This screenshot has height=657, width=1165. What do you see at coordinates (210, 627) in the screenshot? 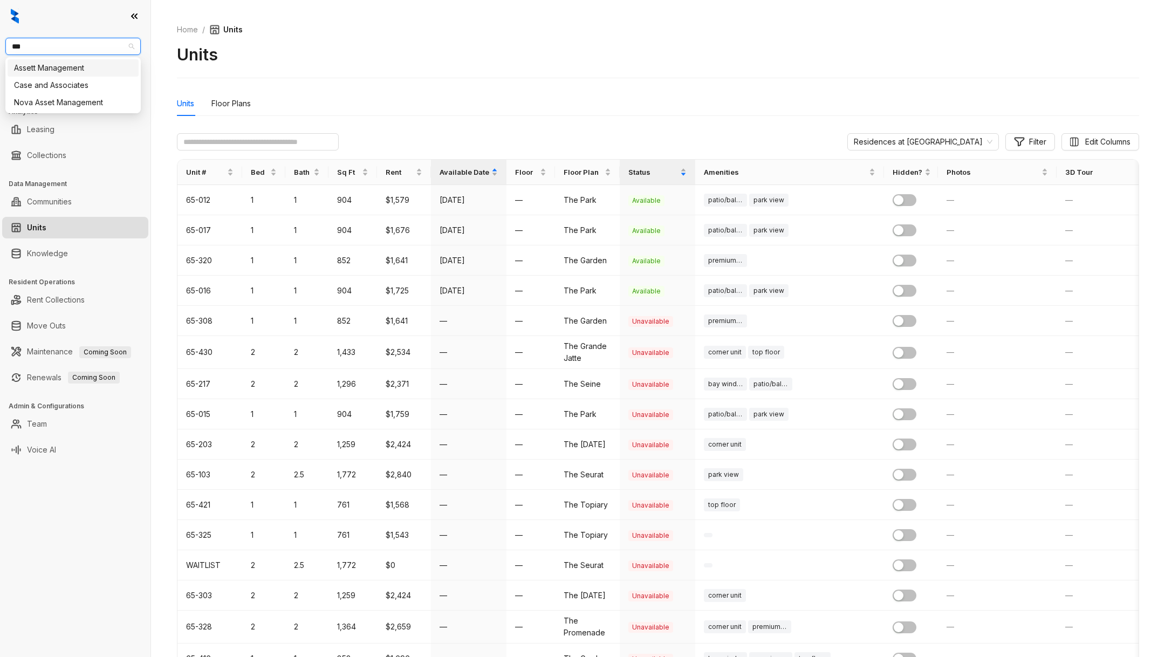
I see `td: 65-328` at bounding box center [210, 627].